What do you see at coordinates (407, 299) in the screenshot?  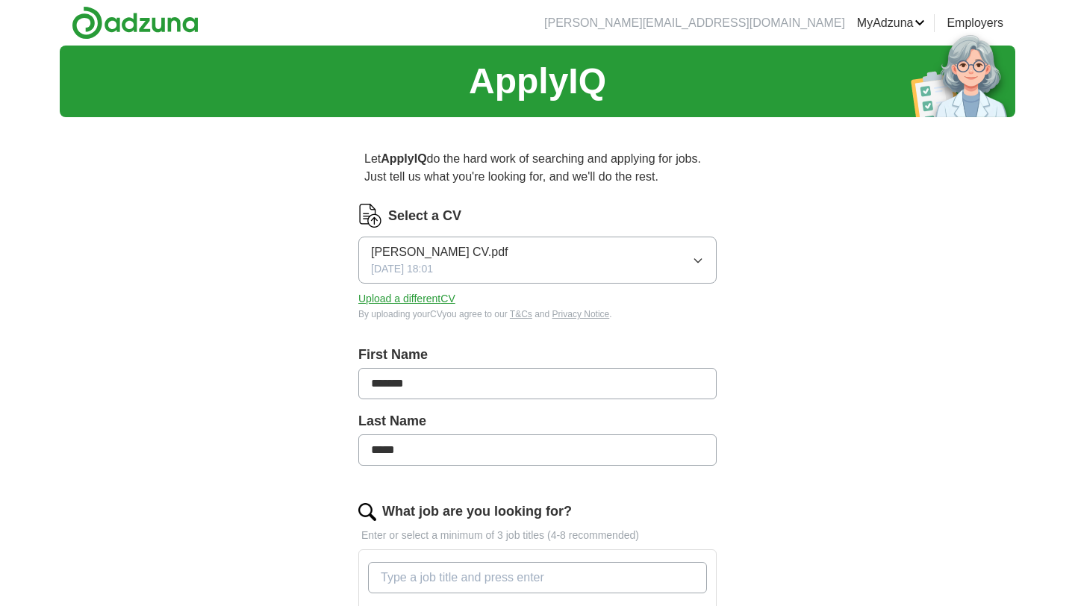 I see `button: Upload a differentCV` at bounding box center [407, 299].